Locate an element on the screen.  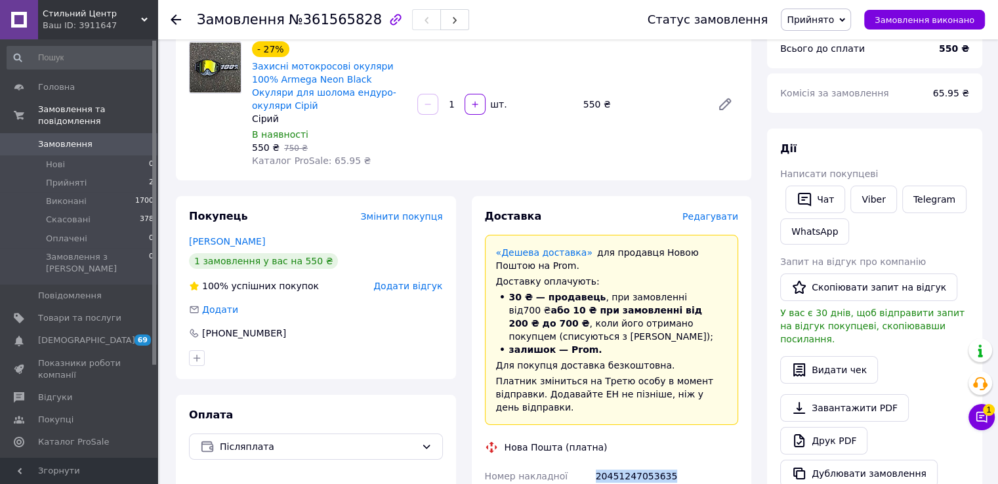
span: Товари та послуги is located at coordinates (79, 318).